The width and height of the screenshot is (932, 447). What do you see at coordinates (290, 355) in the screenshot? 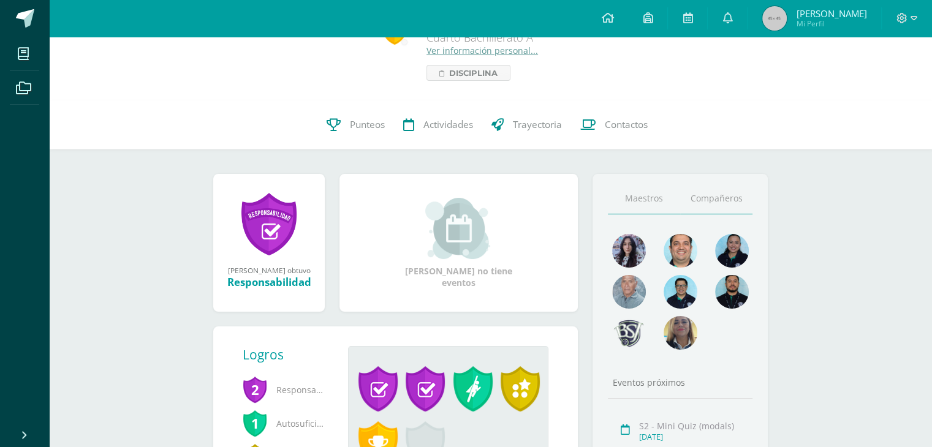
I see `div: Logros` at bounding box center [290, 355].